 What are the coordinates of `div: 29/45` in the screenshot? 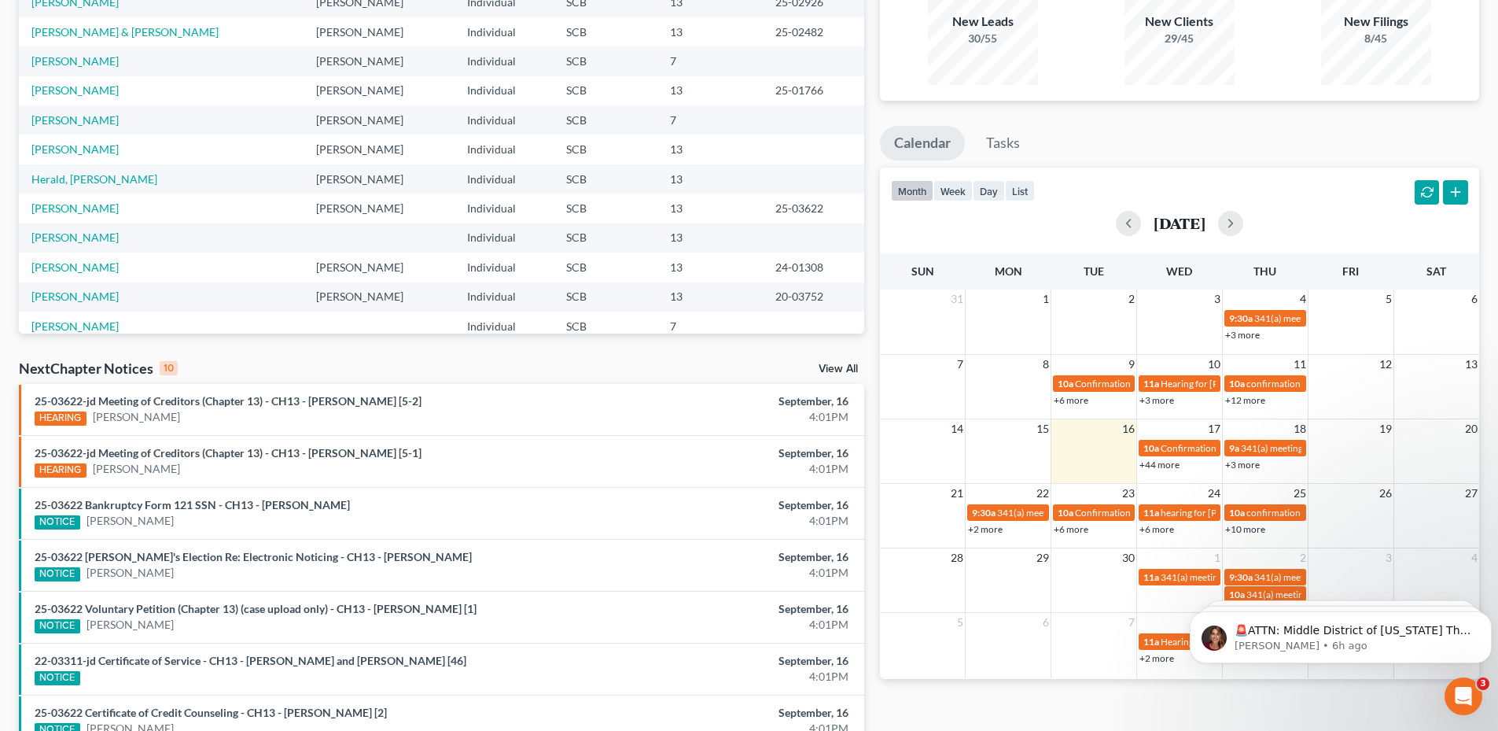 It's located at (1180, 39).